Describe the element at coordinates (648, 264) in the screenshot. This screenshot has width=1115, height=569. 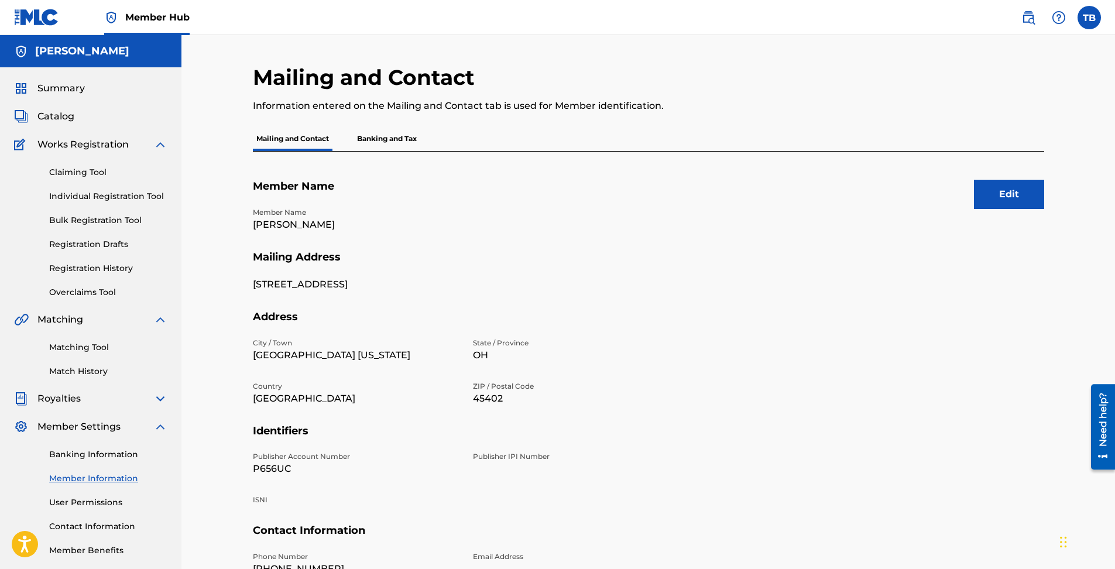
I see `h5: Mailing Address` at that location.